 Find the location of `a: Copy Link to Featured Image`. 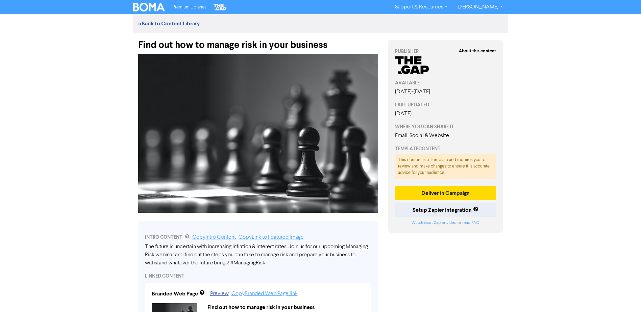

a: Copy Link to Featured Image is located at coordinates (271, 238).